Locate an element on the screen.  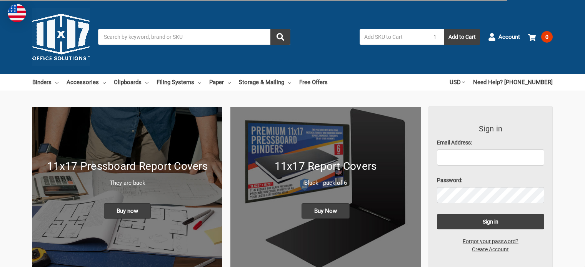
img: 11x17.com is located at coordinates (61, 37).